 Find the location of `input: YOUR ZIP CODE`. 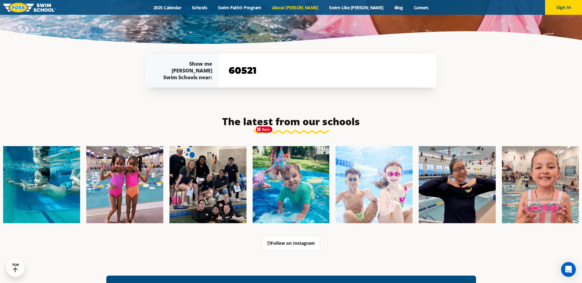

input: YOUR ZIP CODE is located at coordinates (328, 71).